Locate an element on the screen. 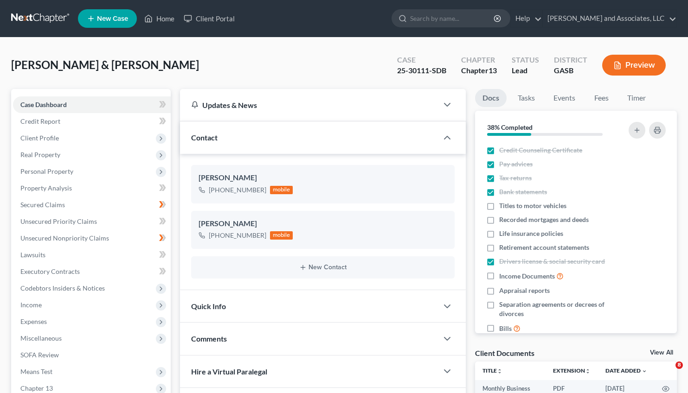 The width and height of the screenshot is (688, 393). span: Personal Property is located at coordinates (47, 171).